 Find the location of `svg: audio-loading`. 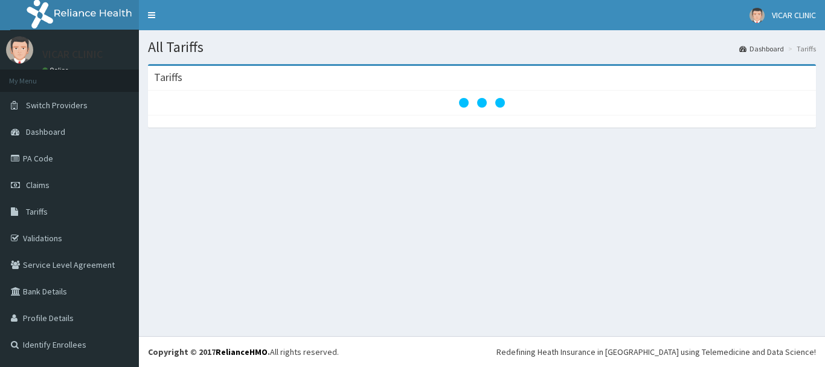

svg: audio-loading is located at coordinates (482, 103).